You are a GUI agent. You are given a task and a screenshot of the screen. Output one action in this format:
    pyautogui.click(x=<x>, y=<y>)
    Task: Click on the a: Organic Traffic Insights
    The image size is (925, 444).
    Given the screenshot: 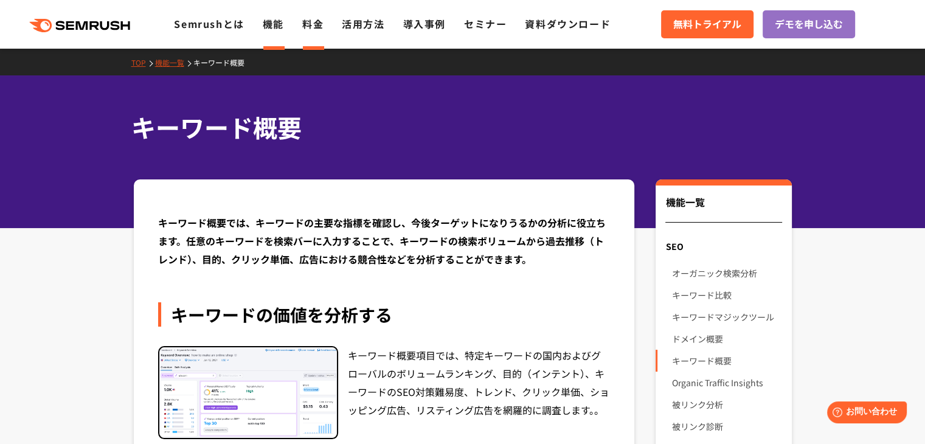 What is the action you would take?
    pyautogui.click(x=726, y=383)
    